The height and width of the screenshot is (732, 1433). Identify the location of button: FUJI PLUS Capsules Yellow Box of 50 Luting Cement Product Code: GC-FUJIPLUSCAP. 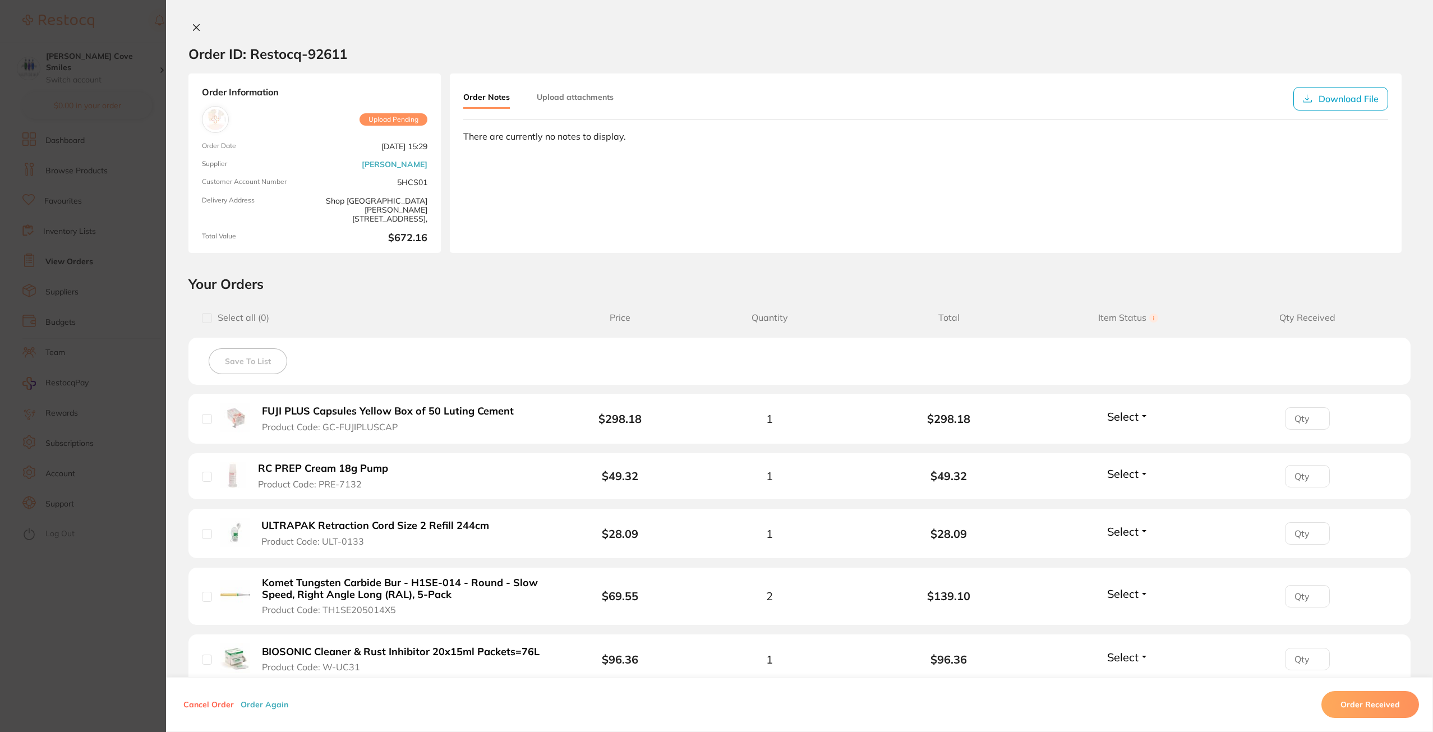
(391, 419).